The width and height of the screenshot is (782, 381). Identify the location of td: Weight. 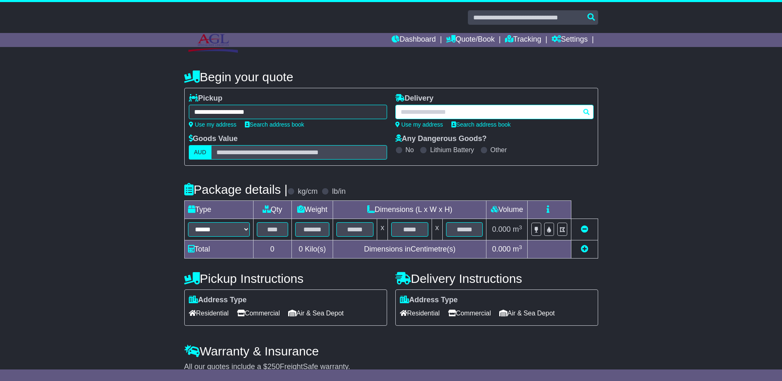
(312, 210).